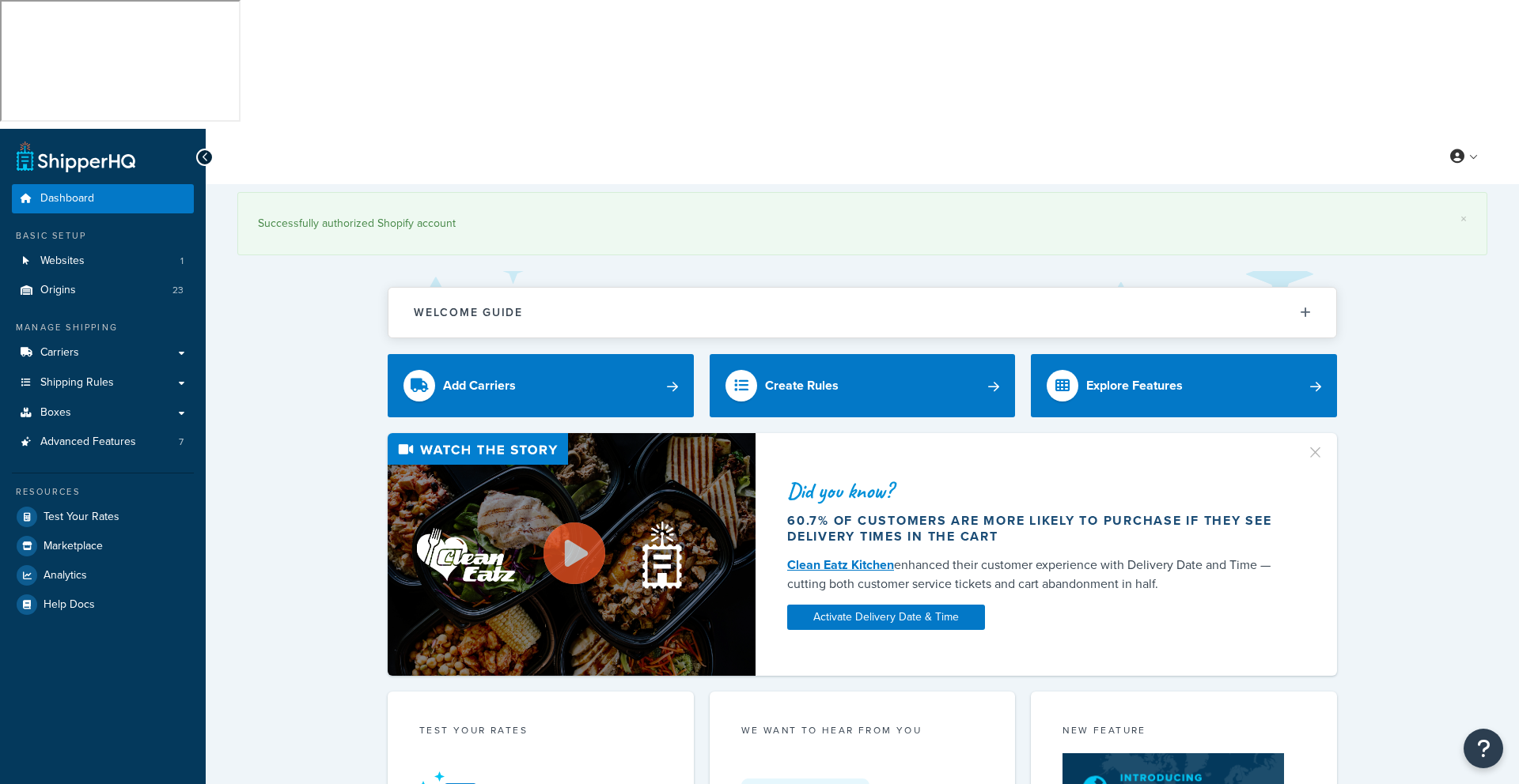 The width and height of the screenshot is (1519, 784). I want to click on li: Carriers, so click(103, 352).